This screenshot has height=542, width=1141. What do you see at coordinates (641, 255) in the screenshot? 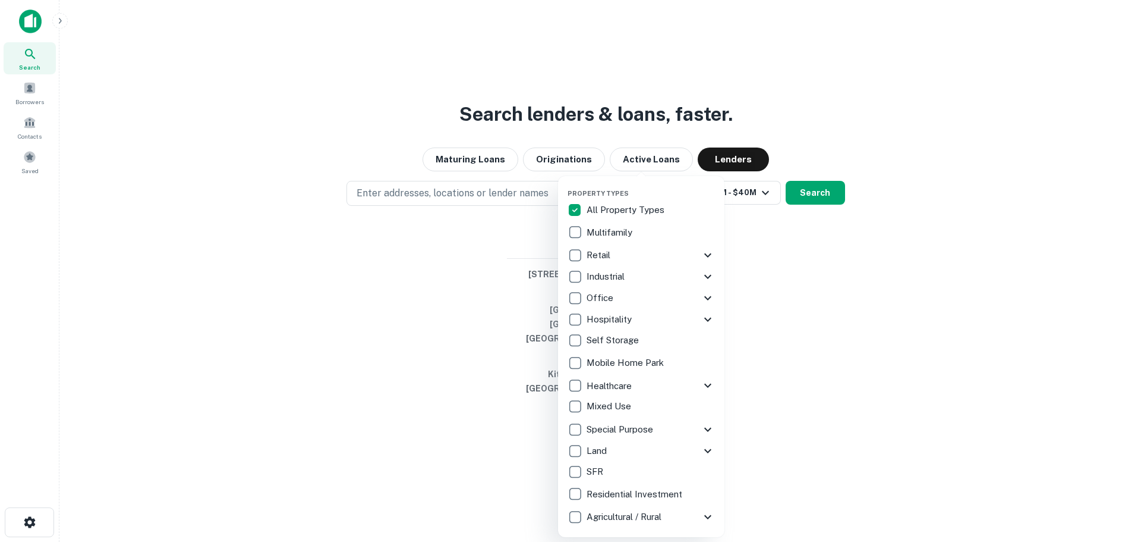
I see `div: Retail` at bounding box center [641, 255].